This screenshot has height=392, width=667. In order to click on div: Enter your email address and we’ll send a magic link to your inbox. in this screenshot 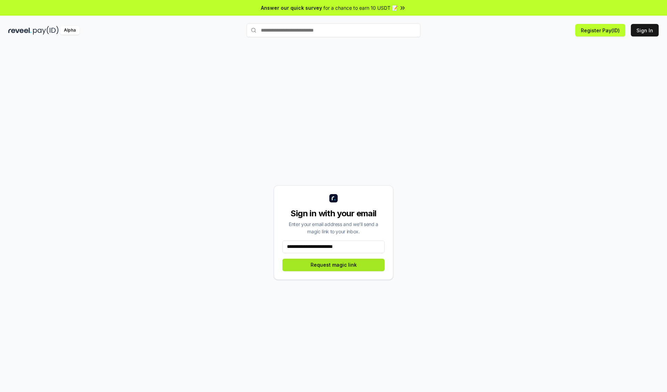, I will do `click(334, 228)`.